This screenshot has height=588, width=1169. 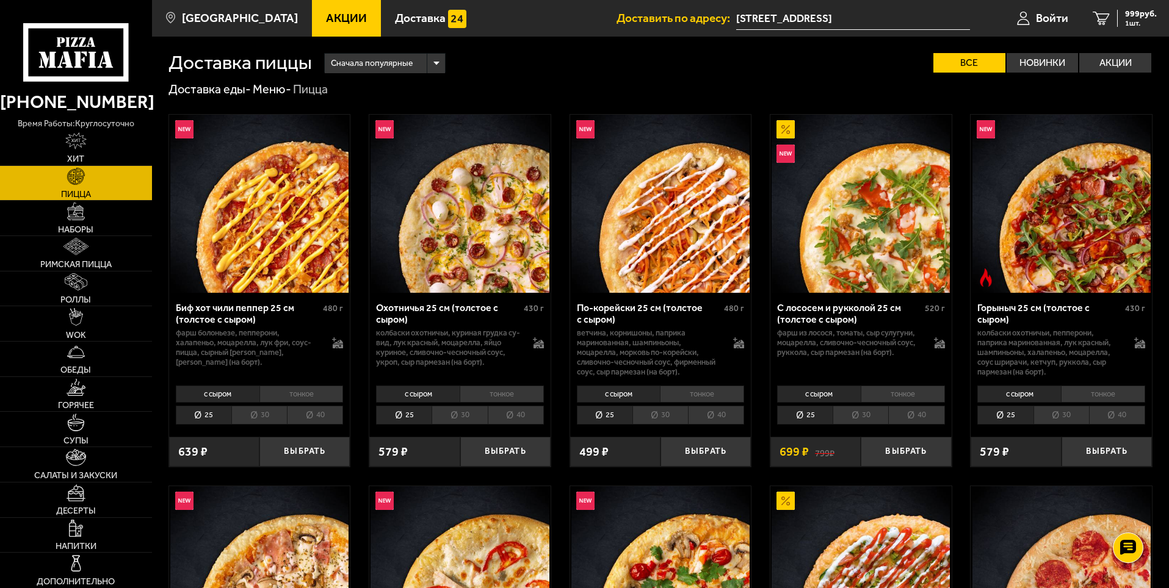 What do you see at coordinates (76, 405) in the screenshot?
I see `span: Горячее` at bounding box center [76, 405].